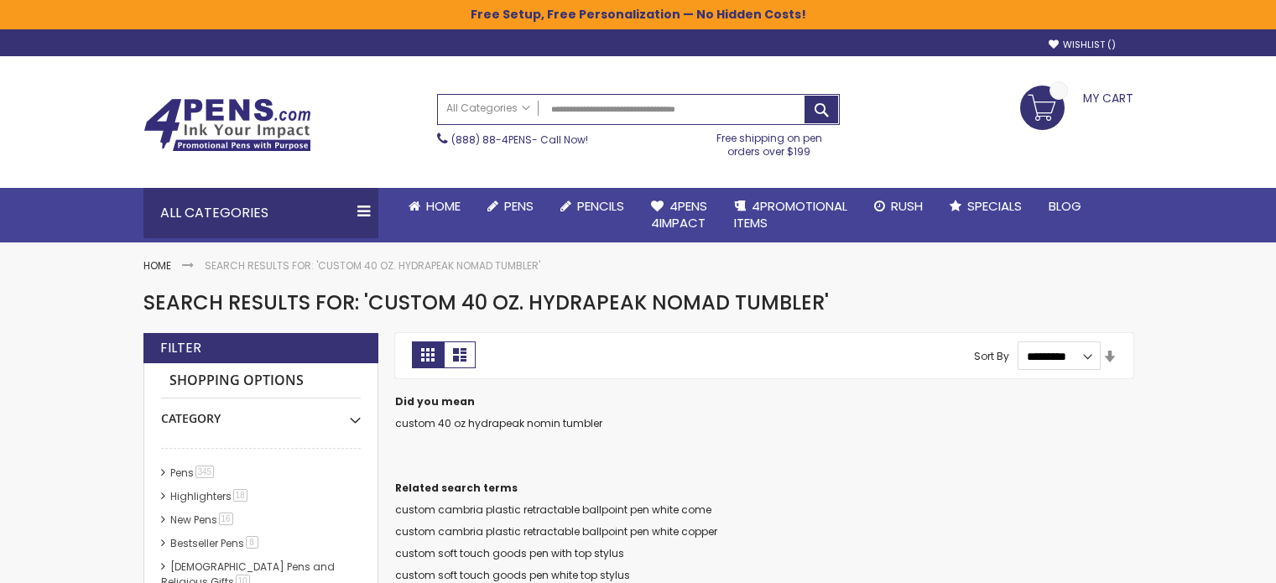  Describe the element at coordinates (513, 575) in the screenshot. I see `a: custom soft touch goods pen white top stylus` at that location.